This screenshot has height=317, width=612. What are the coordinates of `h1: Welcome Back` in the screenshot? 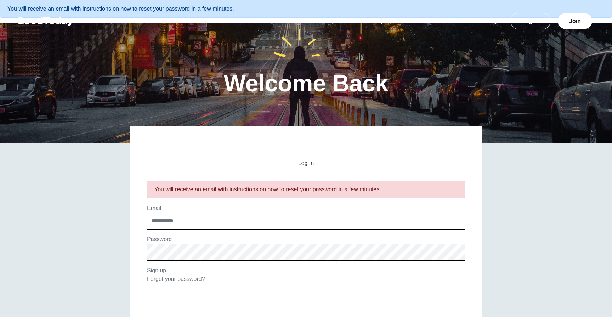 It's located at (306, 83).